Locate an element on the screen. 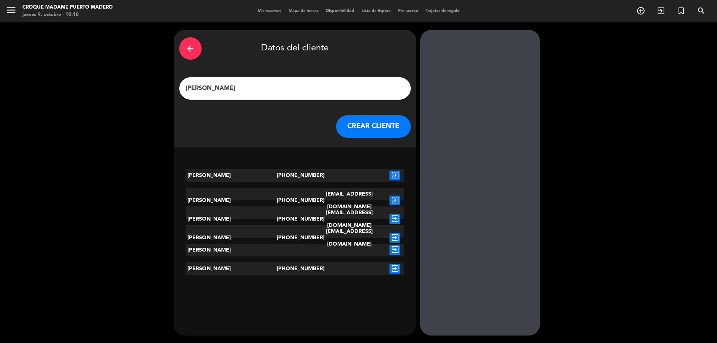 This screenshot has height=343, width=717. i: add_circle_outline is located at coordinates (640, 11).